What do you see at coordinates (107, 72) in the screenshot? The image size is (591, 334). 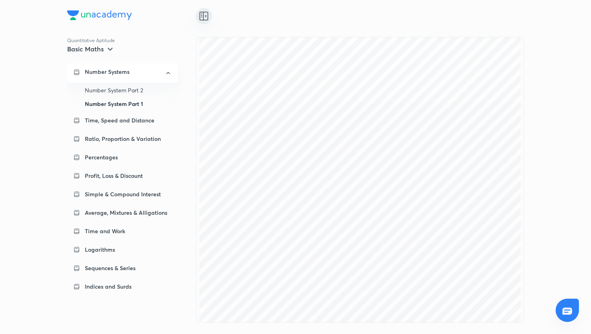 I see `p: Number Systems` at bounding box center [107, 72].